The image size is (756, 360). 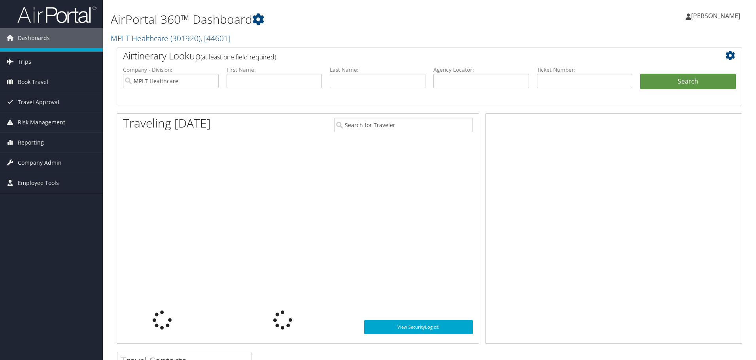 I want to click on label: Last Name:, so click(x=378, y=70).